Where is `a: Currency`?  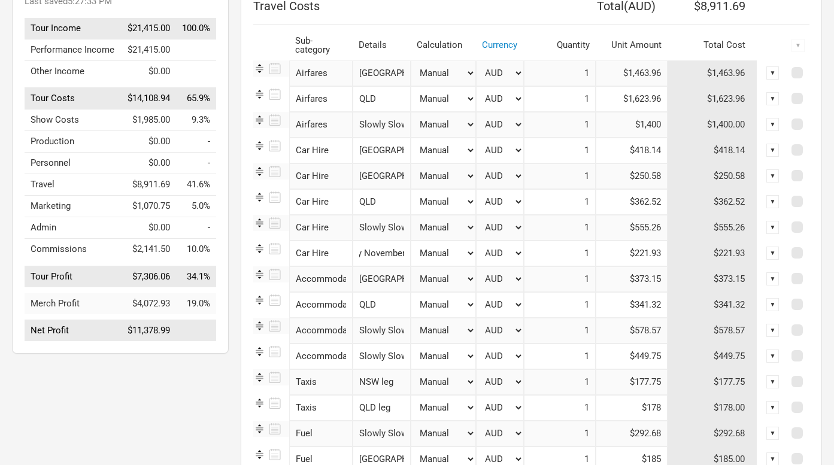 a: Currency is located at coordinates (499, 45).